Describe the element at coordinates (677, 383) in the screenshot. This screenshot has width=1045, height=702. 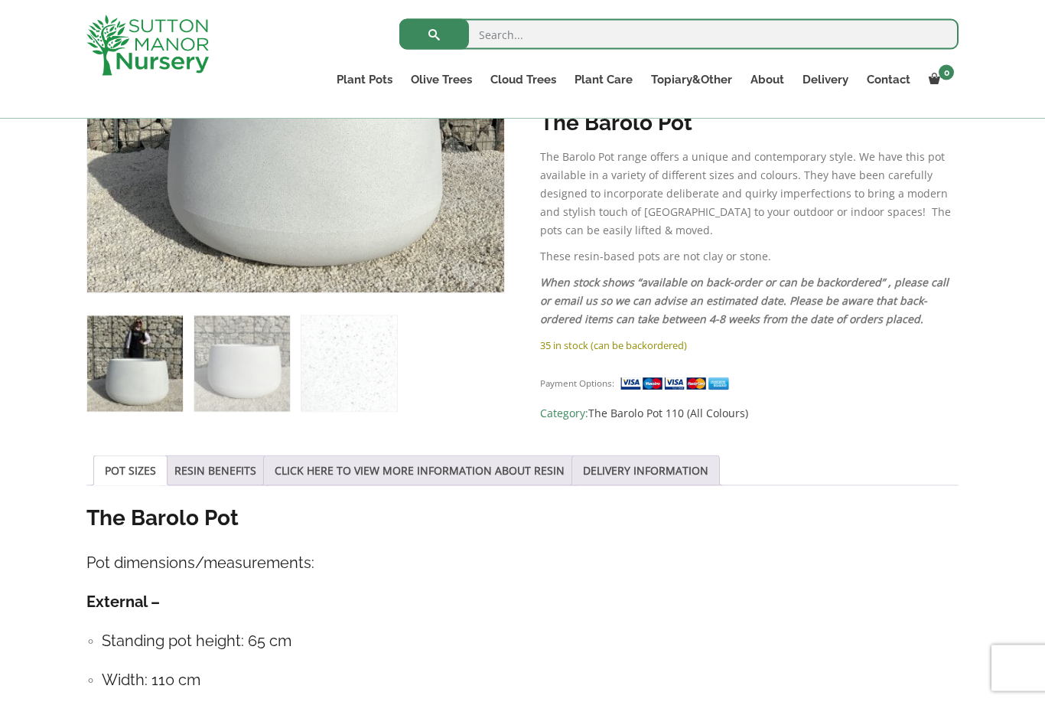
I see `img: payment supported` at that location.